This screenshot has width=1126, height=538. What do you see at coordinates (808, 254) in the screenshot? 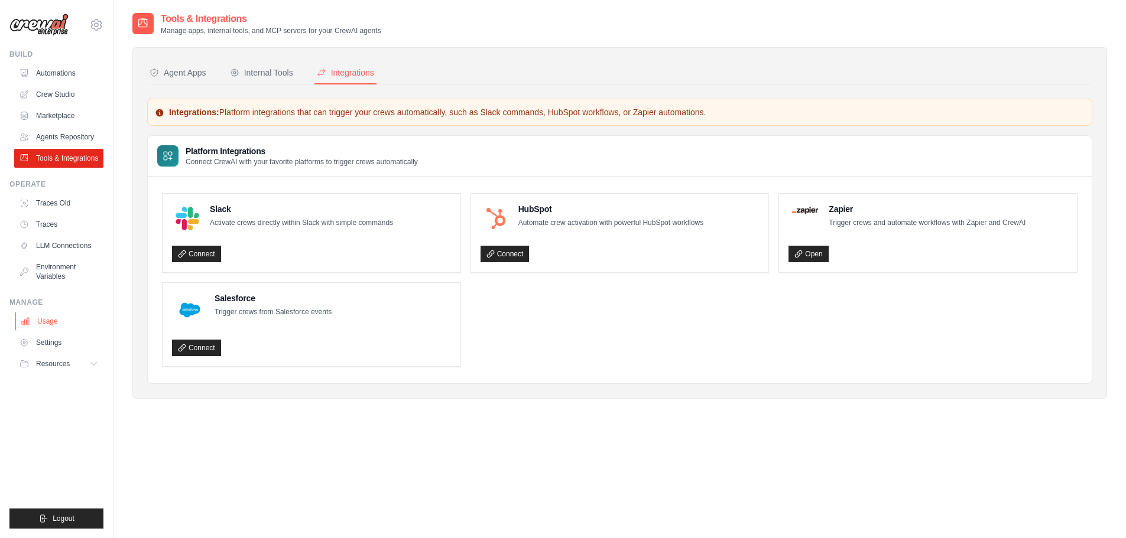
I see `a: Open` at bounding box center [808, 254].